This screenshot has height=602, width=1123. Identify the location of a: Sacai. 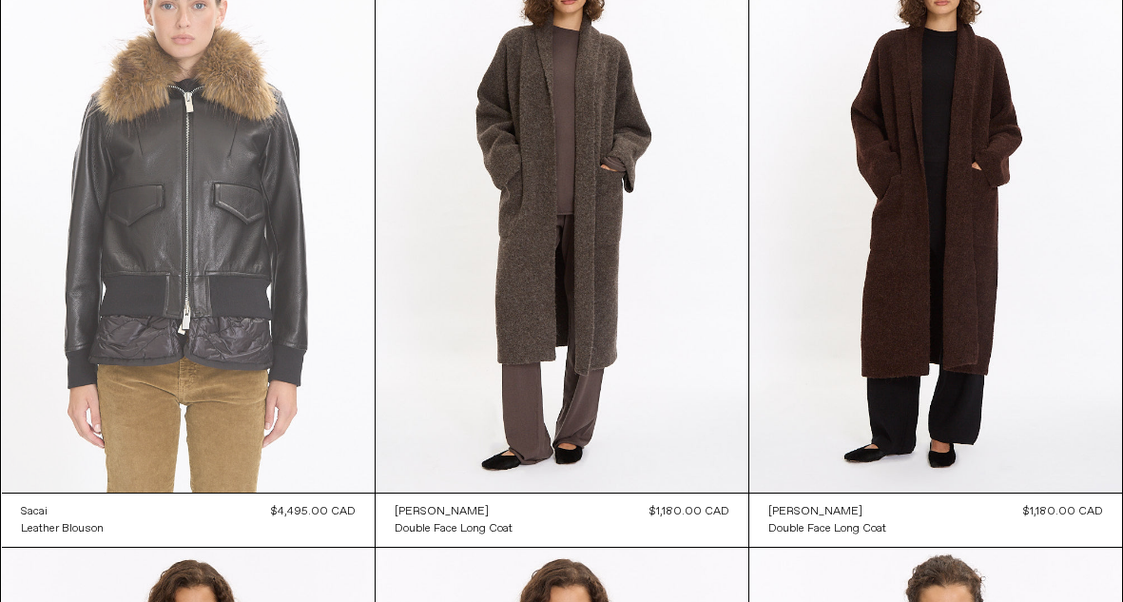
(62, 511).